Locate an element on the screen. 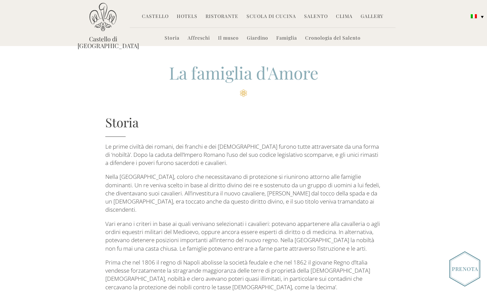 The image size is (487, 295). a: Hotels is located at coordinates (187, 17).